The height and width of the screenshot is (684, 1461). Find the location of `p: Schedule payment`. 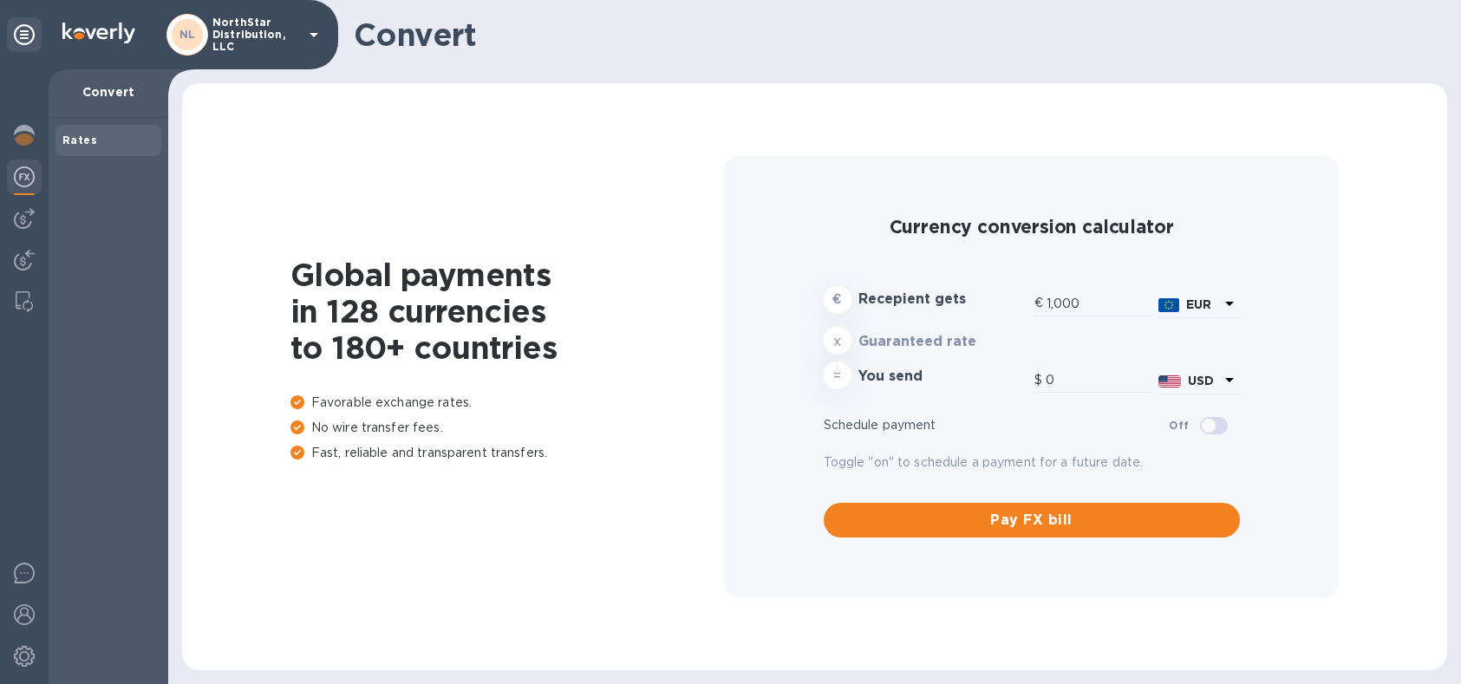

p: Schedule payment is located at coordinates (996, 425).